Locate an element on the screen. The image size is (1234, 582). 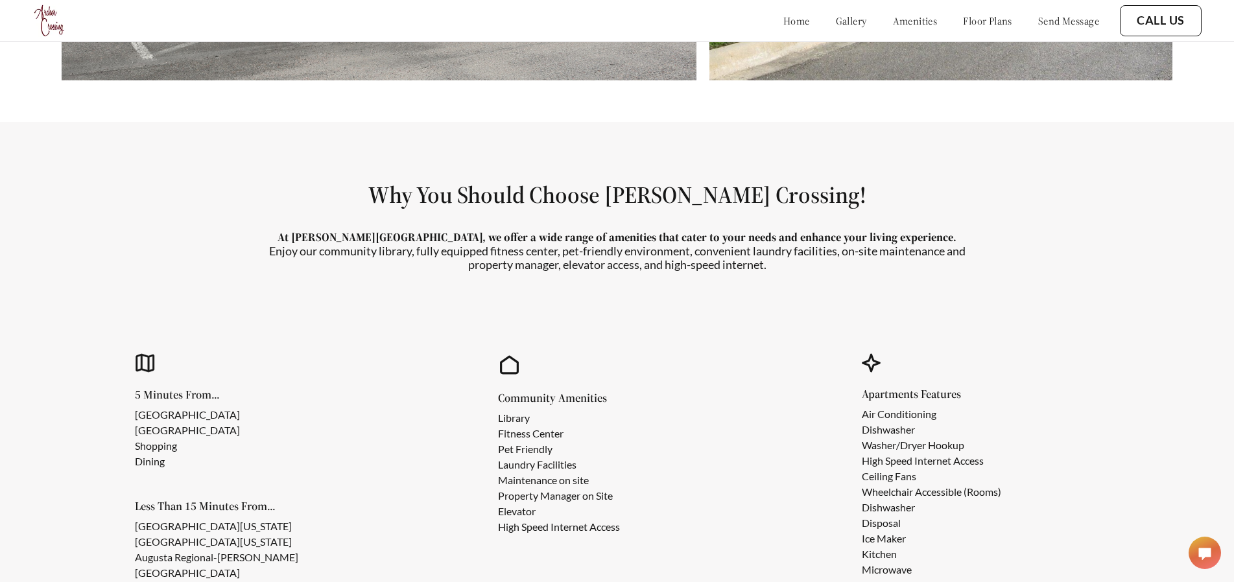
a: gallery is located at coordinates (851, 21).